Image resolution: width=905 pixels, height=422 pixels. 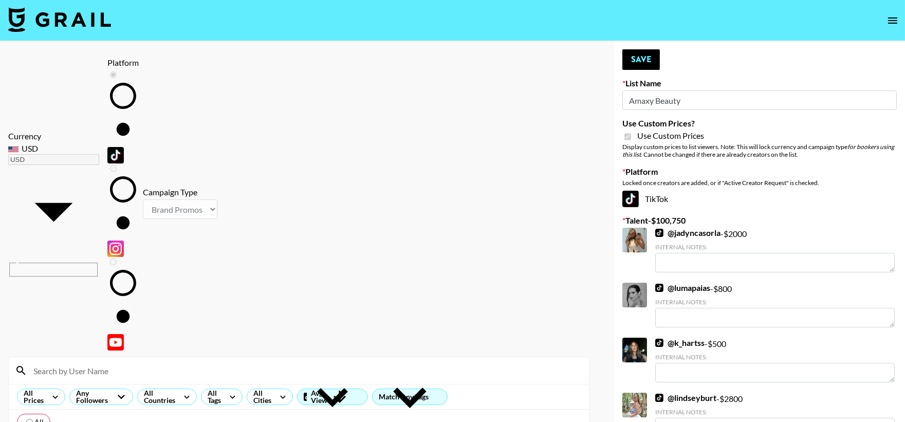 I want to click on div: USD, so click(x=53, y=149).